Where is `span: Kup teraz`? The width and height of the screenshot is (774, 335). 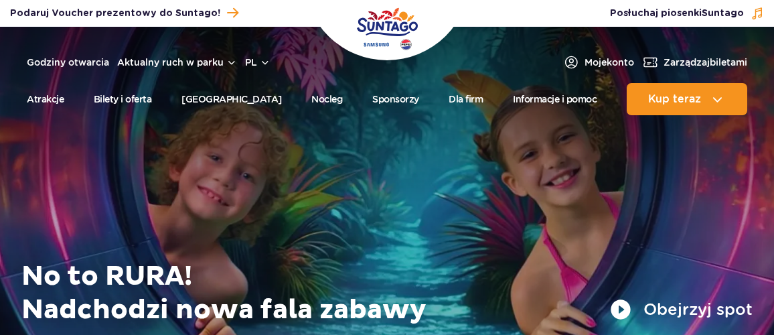
span: Kup teraz is located at coordinates (674, 99).